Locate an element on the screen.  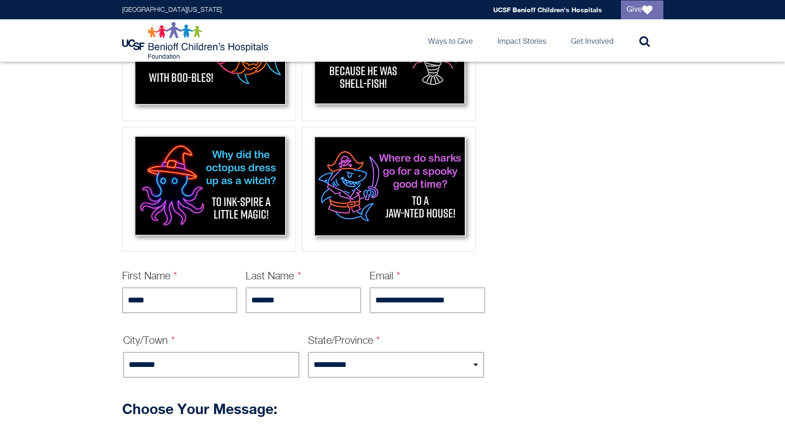
a: UCSF Benioff Children's Hospitals is located at coordinates (547, 9).